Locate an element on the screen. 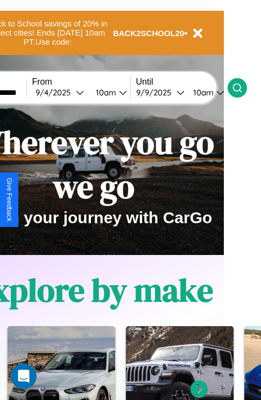  label: From is located at coordinates (81, 82).